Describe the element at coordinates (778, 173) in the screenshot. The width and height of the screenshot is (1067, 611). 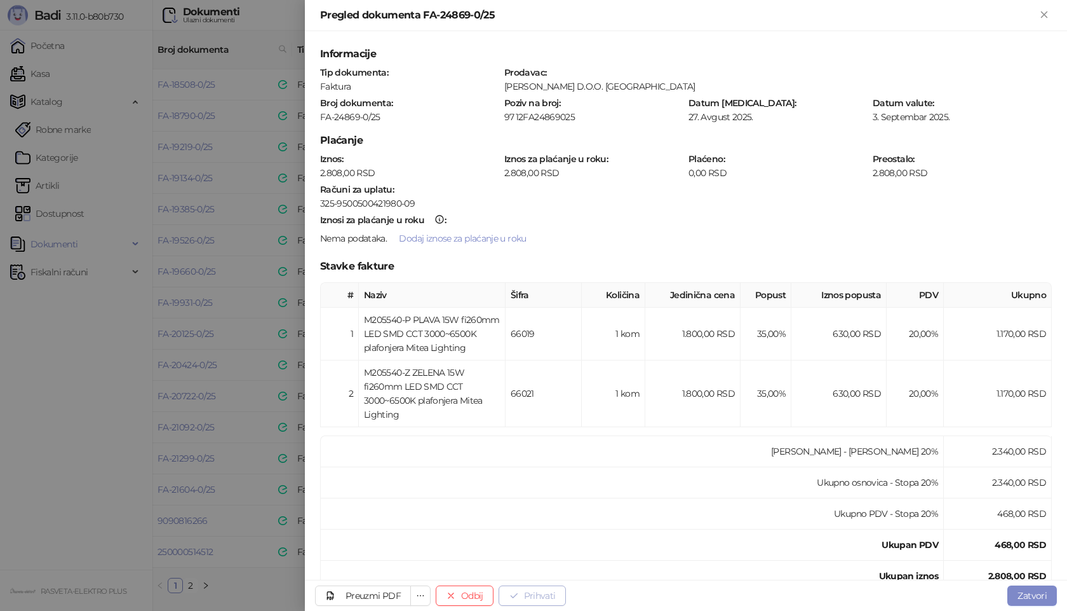
I see `div: 0,00 RSD` at that location.